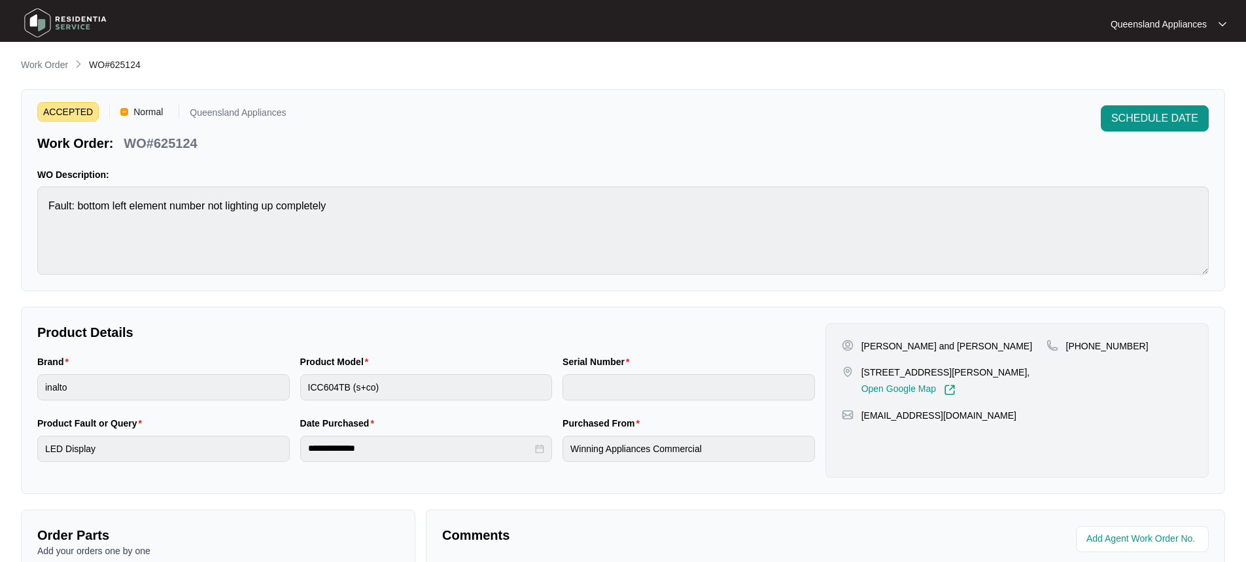  I want to click on a: Work Order, so click(44, 65).